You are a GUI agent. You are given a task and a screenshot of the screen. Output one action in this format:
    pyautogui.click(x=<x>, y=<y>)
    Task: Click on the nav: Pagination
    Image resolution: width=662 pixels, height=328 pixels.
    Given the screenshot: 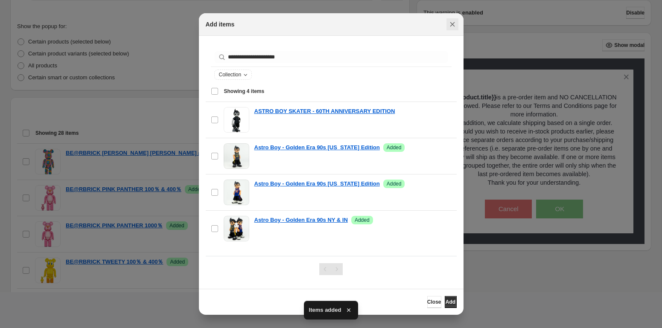 What is the action you would take?
    pyautogui.click(x=331, y=269)
    